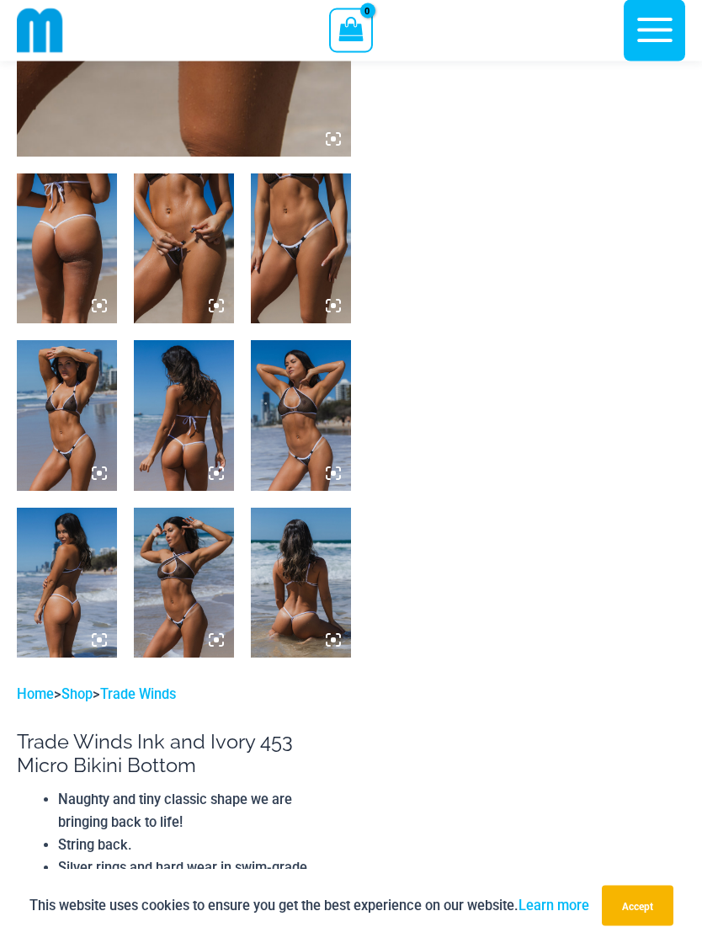 The image size is (702, 943). I want to click on a: Trade Winds, so click(138, 694).